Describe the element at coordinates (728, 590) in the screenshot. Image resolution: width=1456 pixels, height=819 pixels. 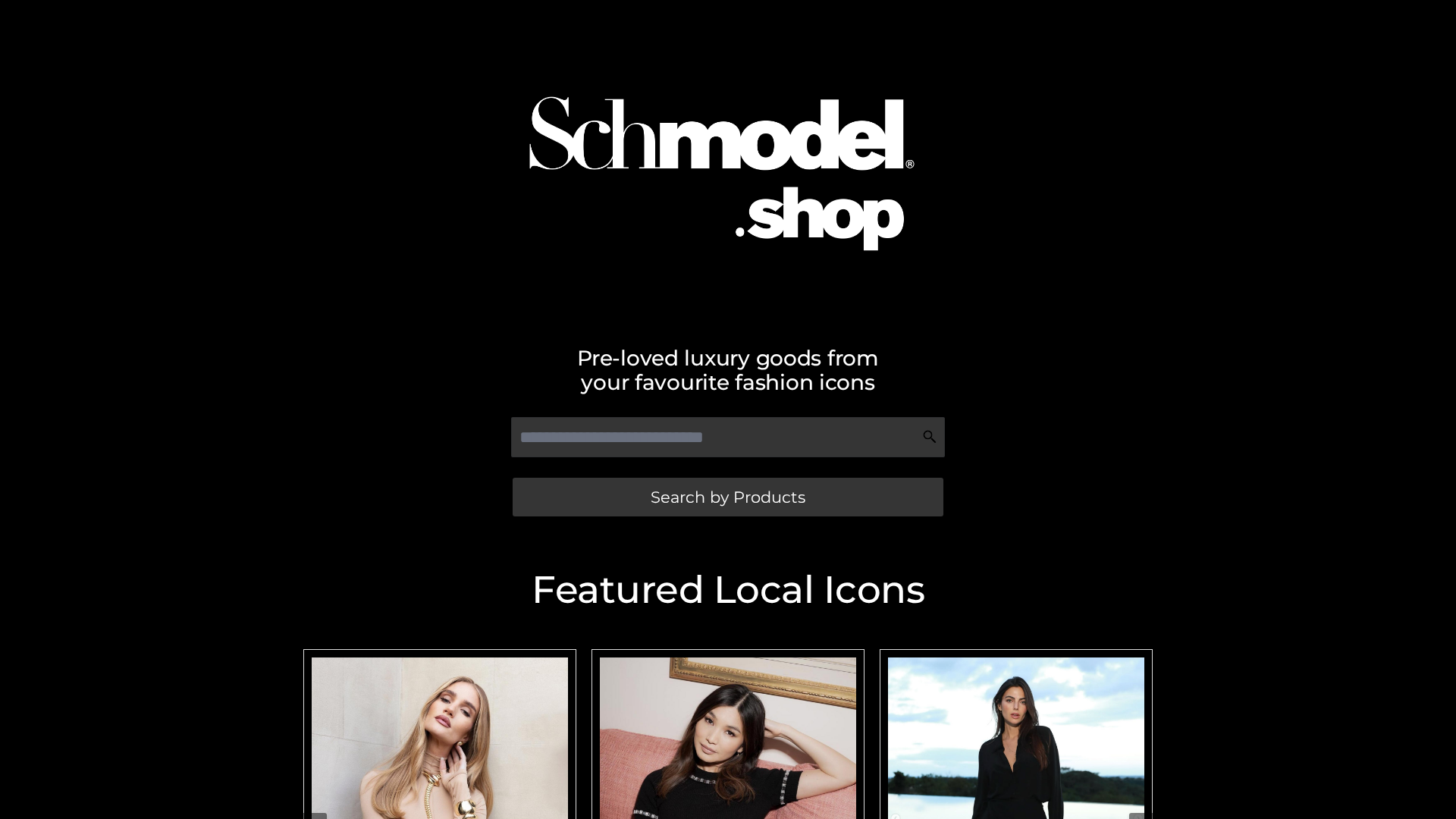
I see `h2: Featured Local Icons​` at that location.